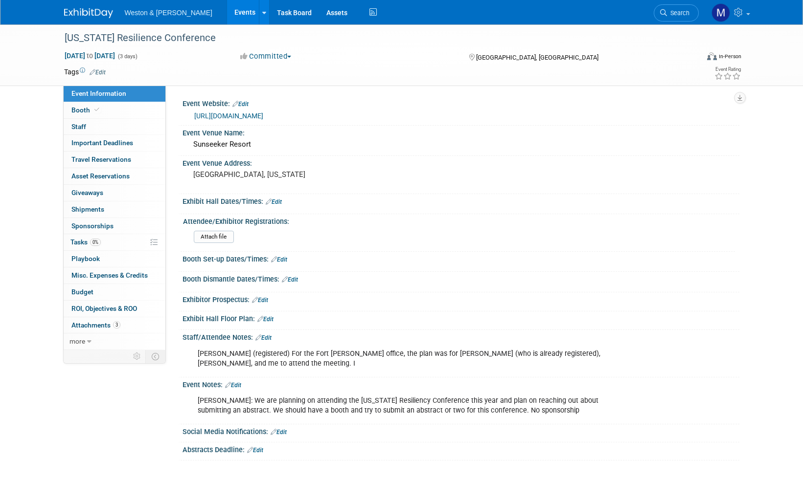  What do you see at coordinates (461, 162) in the screenshot?
I see `div: Event Venue Address:` at bounding box center [461, 162].